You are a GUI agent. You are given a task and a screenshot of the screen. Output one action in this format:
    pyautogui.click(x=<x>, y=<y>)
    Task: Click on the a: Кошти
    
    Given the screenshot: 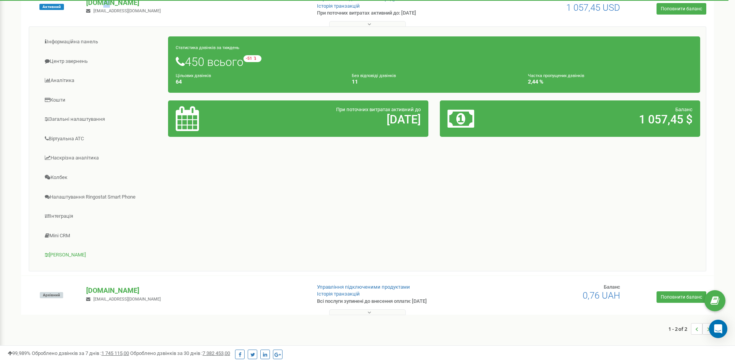 What is the action you would take?
    pyautogui.click(x=101, y=100)
    